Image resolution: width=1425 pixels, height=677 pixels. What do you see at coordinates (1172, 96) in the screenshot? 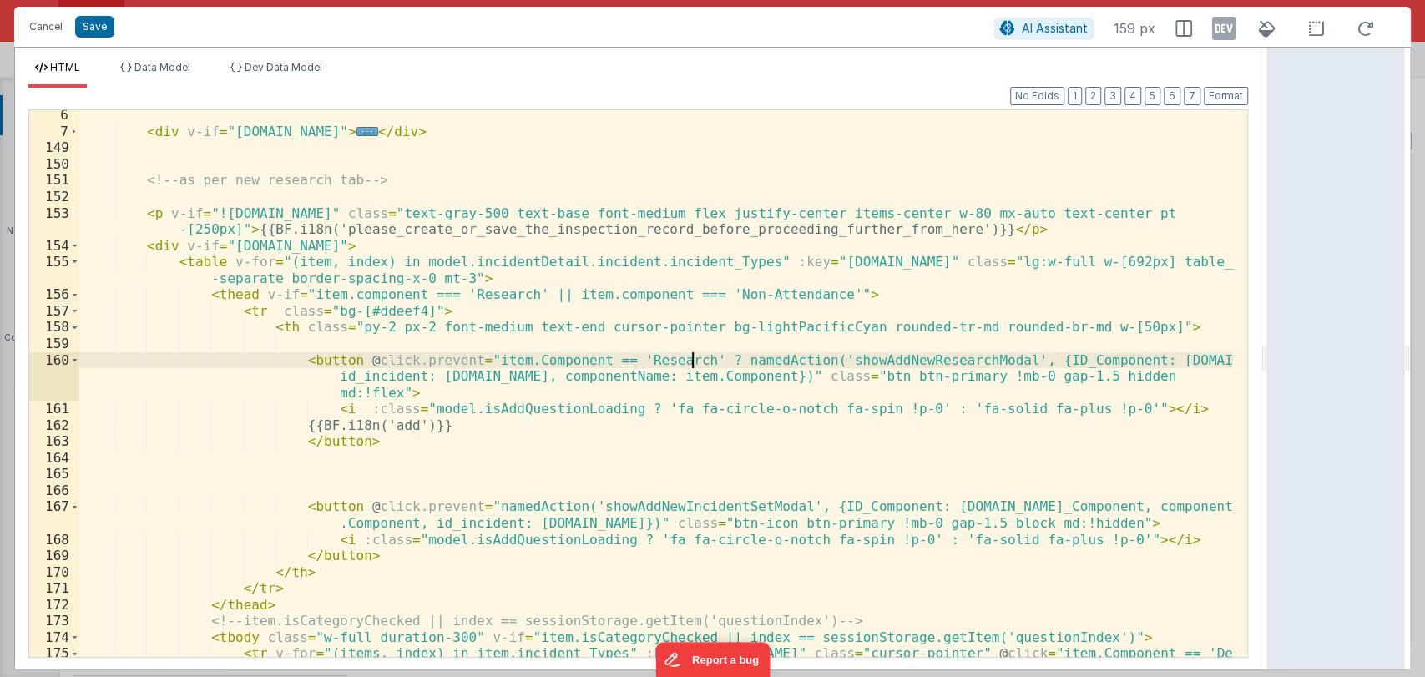
I see `button: 6` at bounding box center [1172, 96].